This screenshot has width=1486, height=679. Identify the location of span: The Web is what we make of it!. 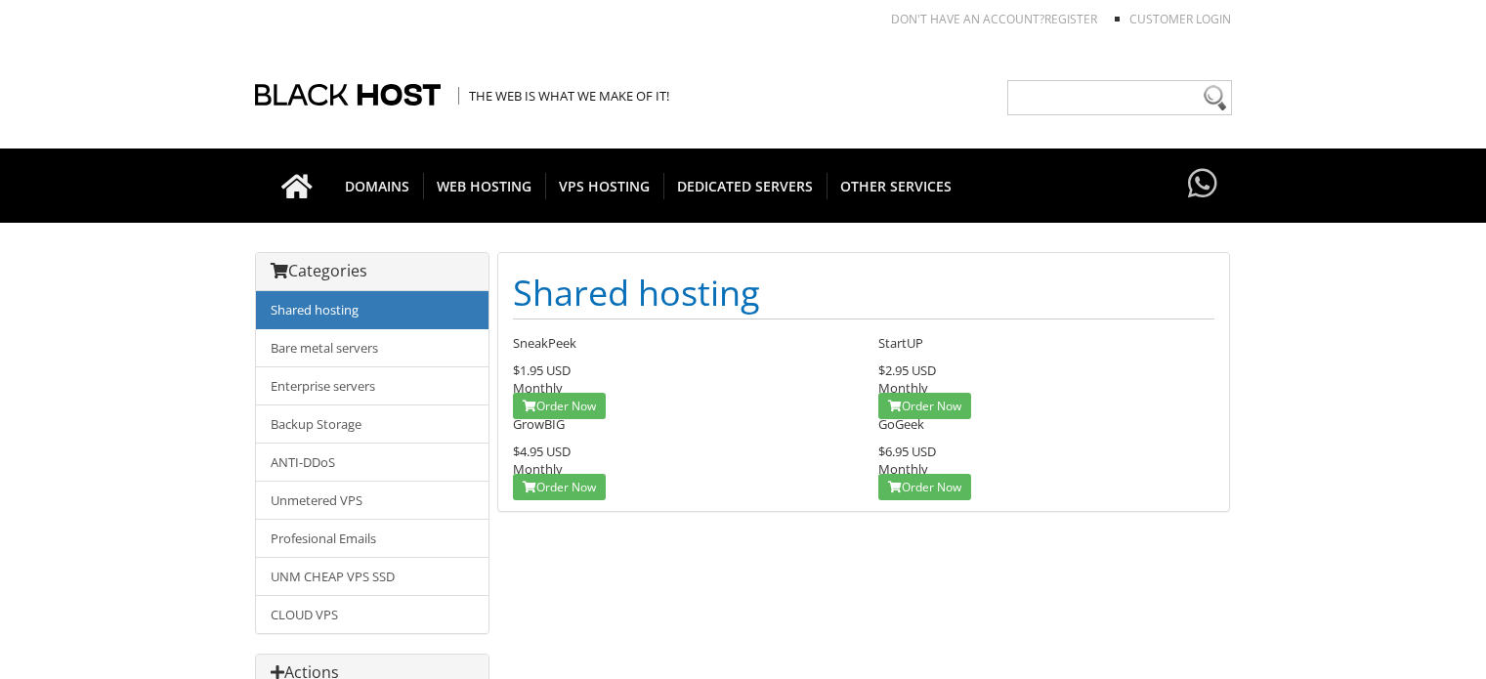
(564, 96).